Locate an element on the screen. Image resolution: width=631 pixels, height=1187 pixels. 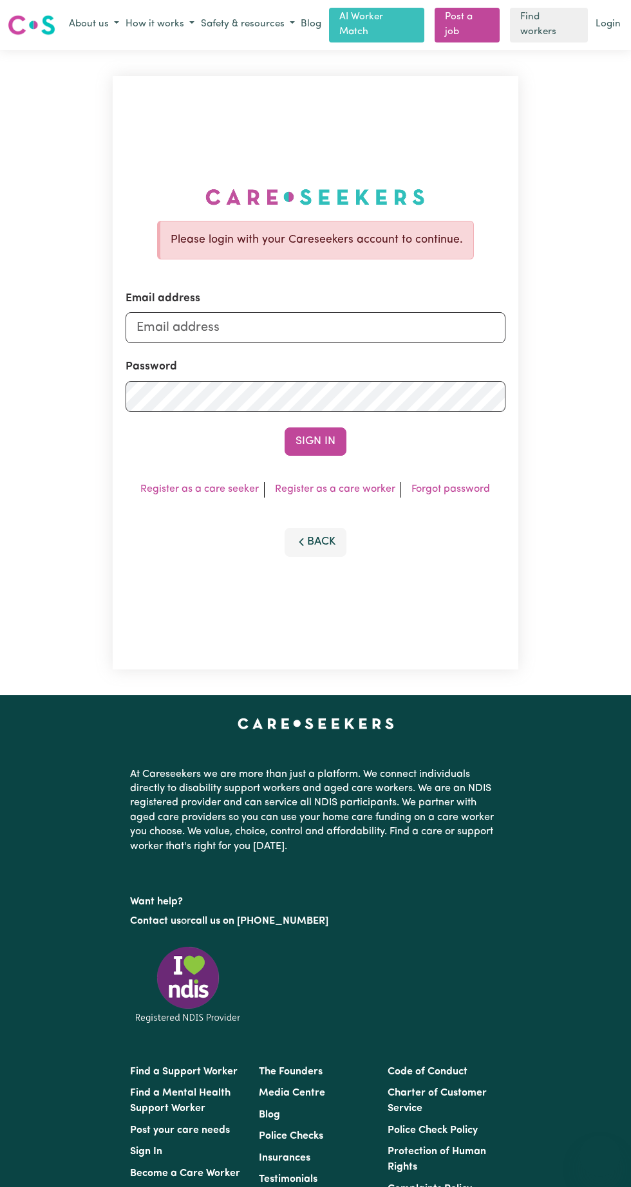
button: How it works is located at coordinates (160, 24).